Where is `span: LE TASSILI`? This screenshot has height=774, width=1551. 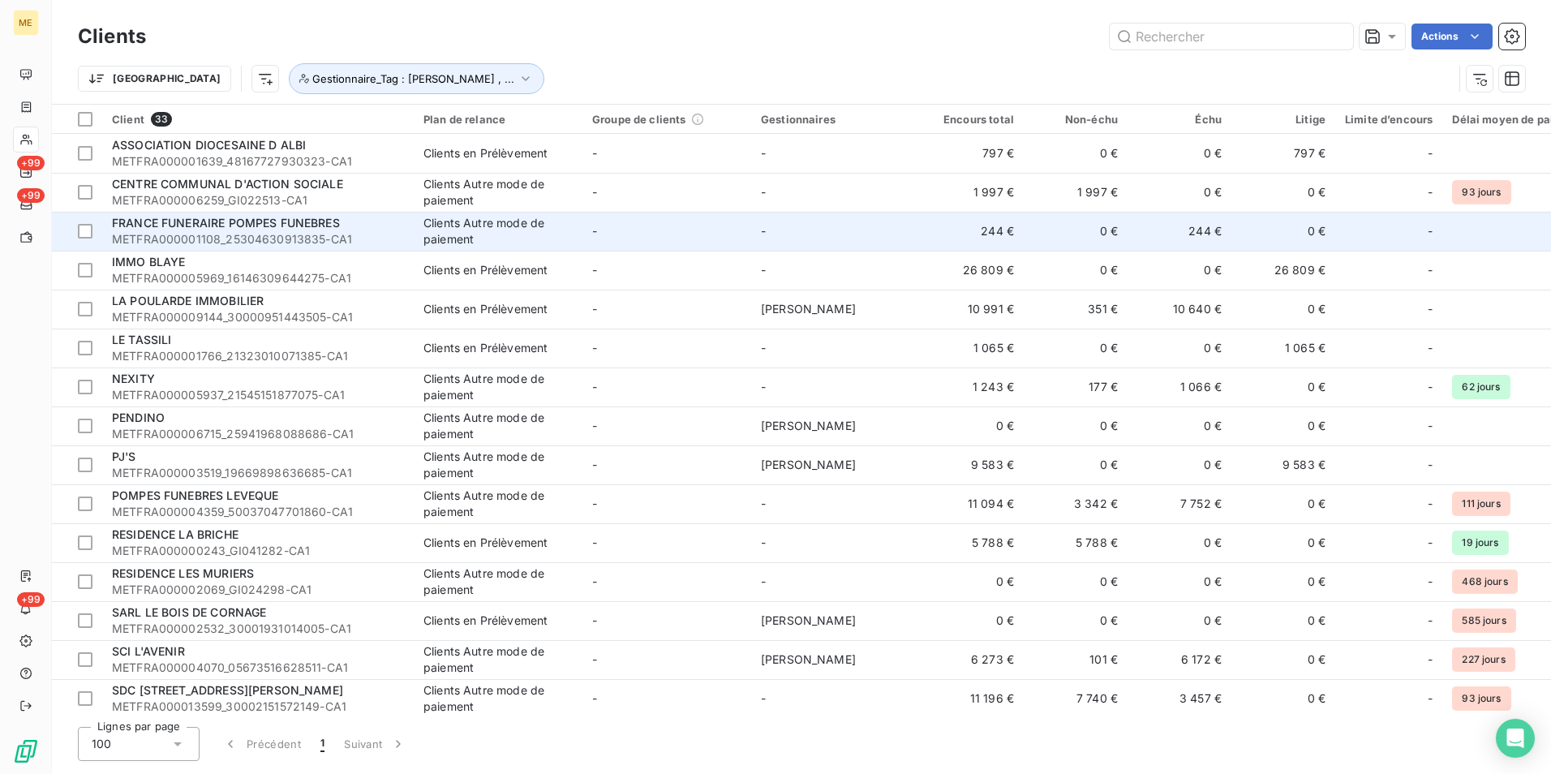 span: LE TASSILI is located at coordinates (142, 339).